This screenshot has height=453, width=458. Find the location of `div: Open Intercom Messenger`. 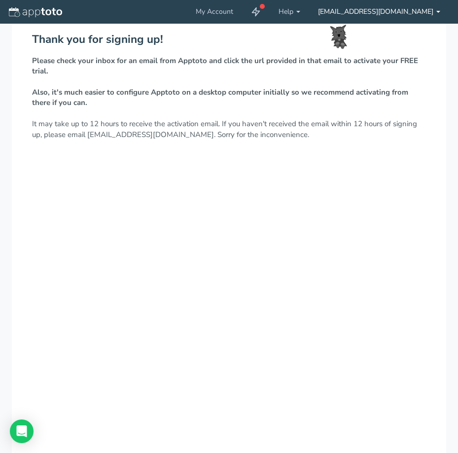

div: Open Intercom Messenger is located at coordinates (22, 431).